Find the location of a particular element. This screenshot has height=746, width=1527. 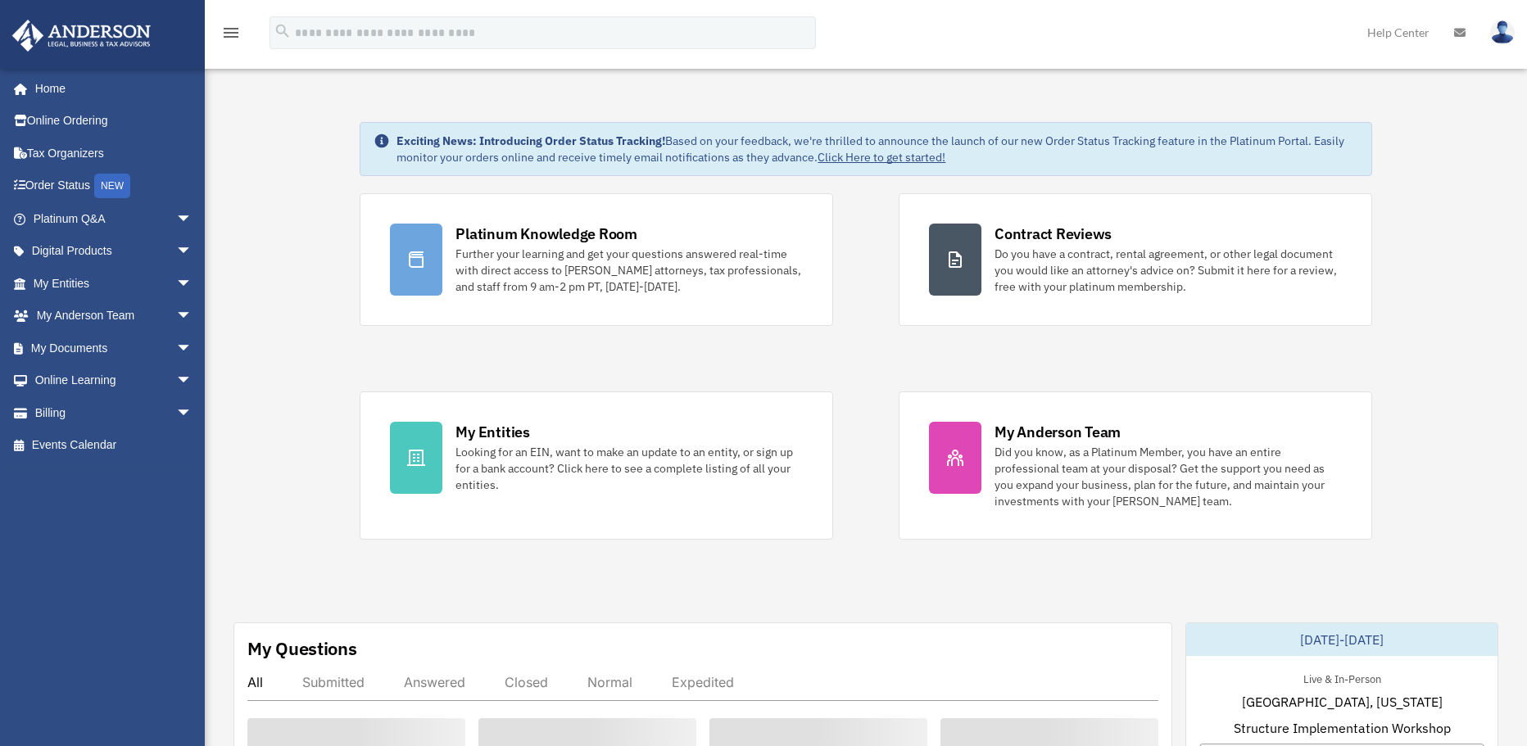

span: Structure Implementation Workshop is located at coordinates (1342, 728).